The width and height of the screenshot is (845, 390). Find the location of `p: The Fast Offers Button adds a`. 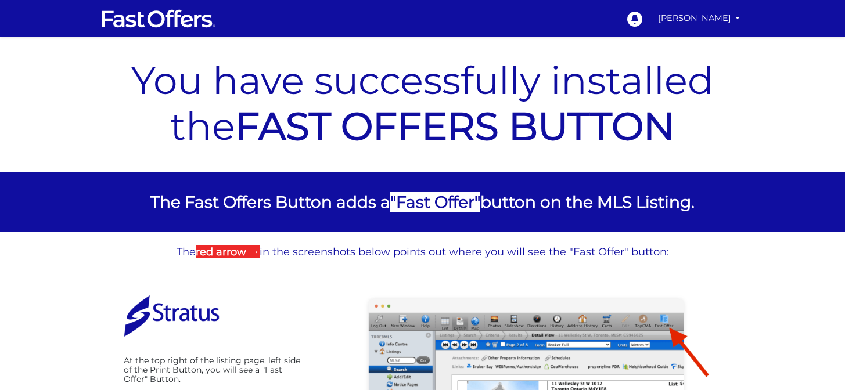

p: The Fast Offers Button adds a is located at coordinates (423, 202).